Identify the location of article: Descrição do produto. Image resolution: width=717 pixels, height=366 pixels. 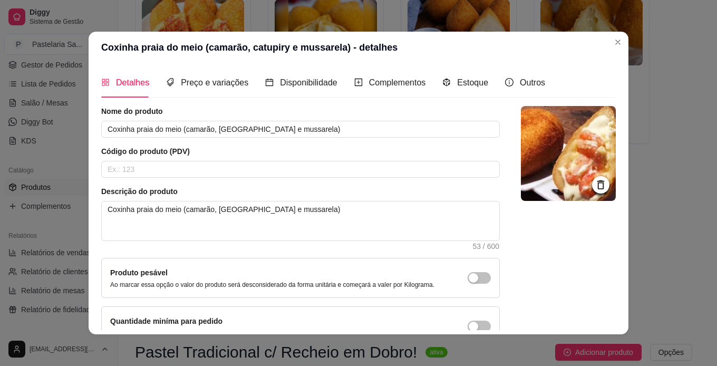
(300, 191).